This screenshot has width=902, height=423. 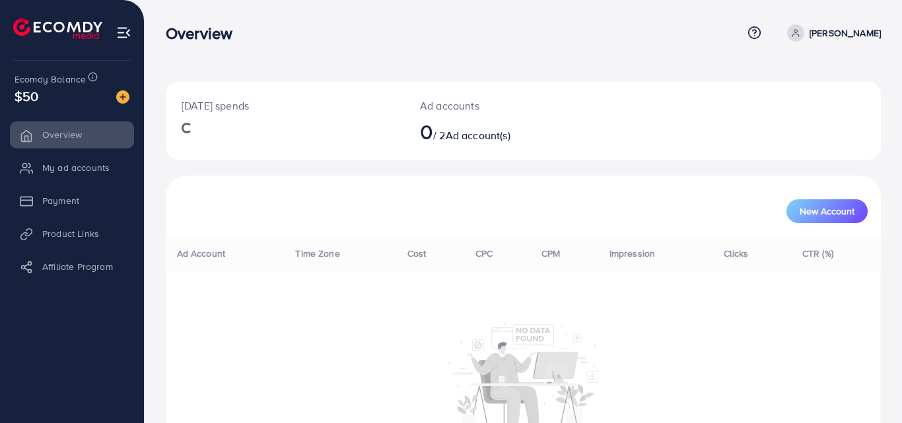 What do you see at coordinates (57, 28) in the screenshot?
I see `img: logo` at bounding box center [57, 28].